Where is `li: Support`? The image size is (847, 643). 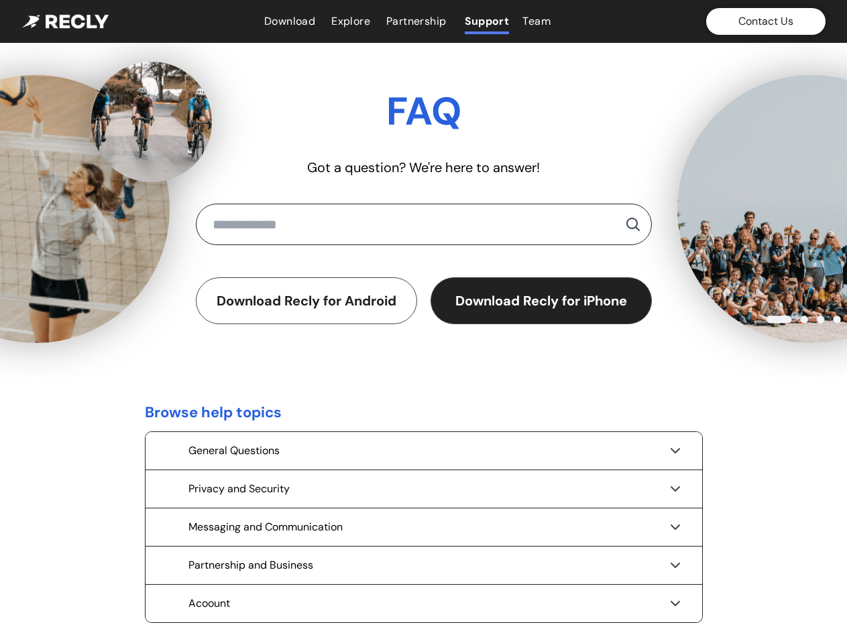
li: Support is located at coordinates (487, 21).